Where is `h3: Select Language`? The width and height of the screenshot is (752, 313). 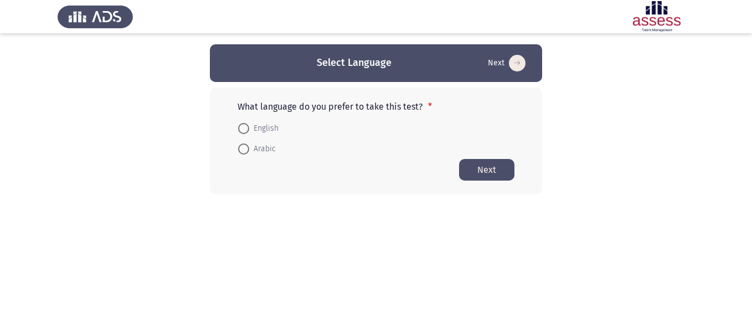 h3: Select Language is located at coordinates (354, 63).